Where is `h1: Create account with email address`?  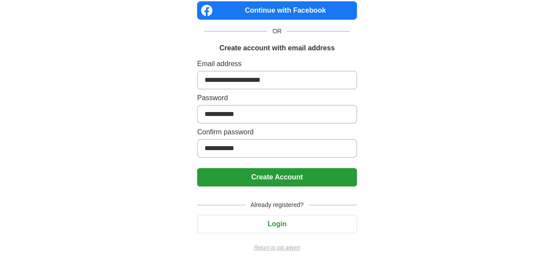 h1: Create account with email address is located at coordinates (277, 48).